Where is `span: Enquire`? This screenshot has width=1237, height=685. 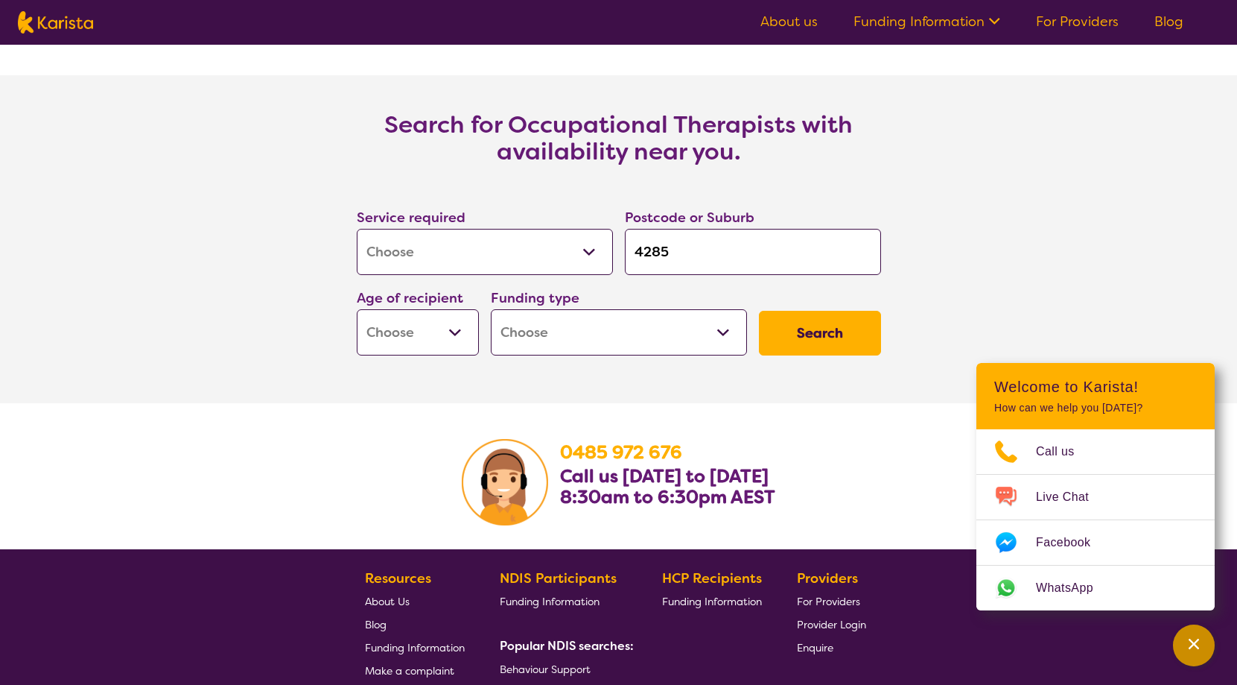 span: Enquire is located at coordinates (815, 647).